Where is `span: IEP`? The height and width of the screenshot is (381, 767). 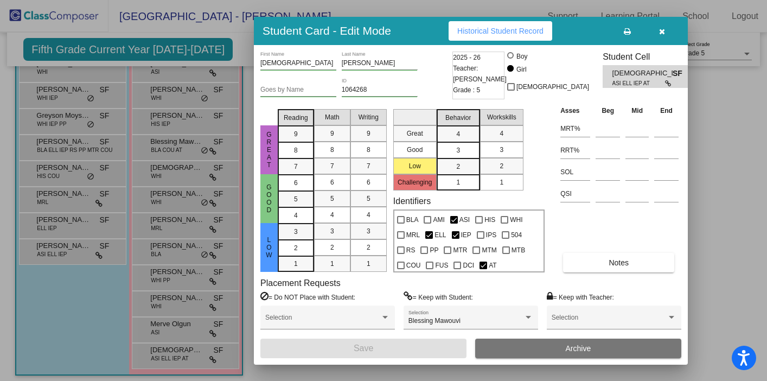 span: IEP is located at coordinates (466, 235).